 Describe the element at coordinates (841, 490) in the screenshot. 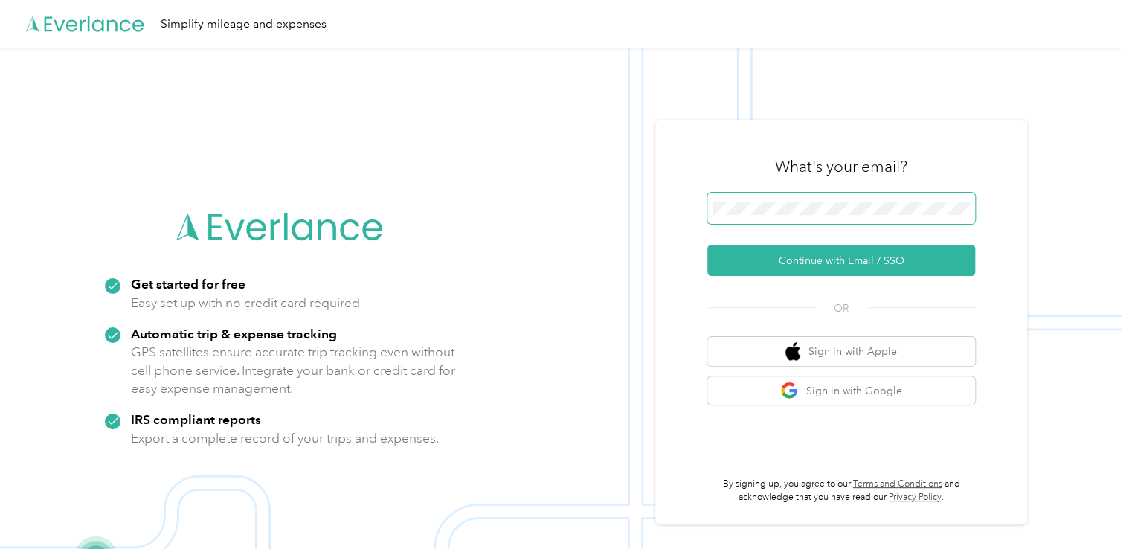

I see `p: By signing up, you agree to our and acknowledge that you have read our .` at that location.